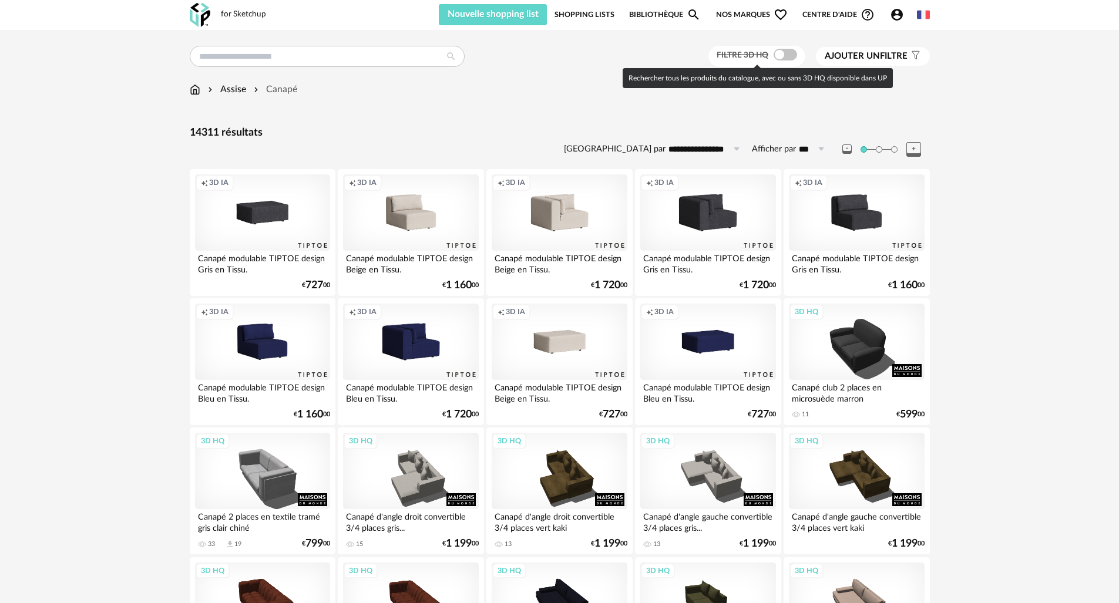  I want to click on img: fr, so click(924, 15).